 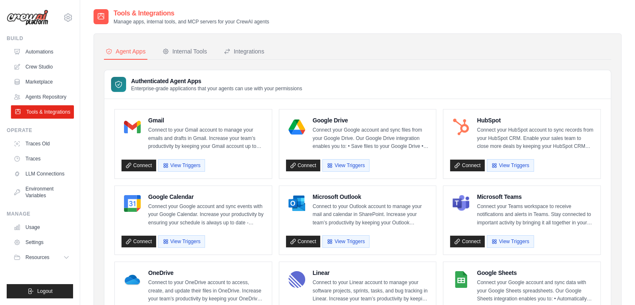 What do you see at coordinates (41, 97) in the screenshot?
I see `a: Agents Repository` at bounding box center [41, 97].